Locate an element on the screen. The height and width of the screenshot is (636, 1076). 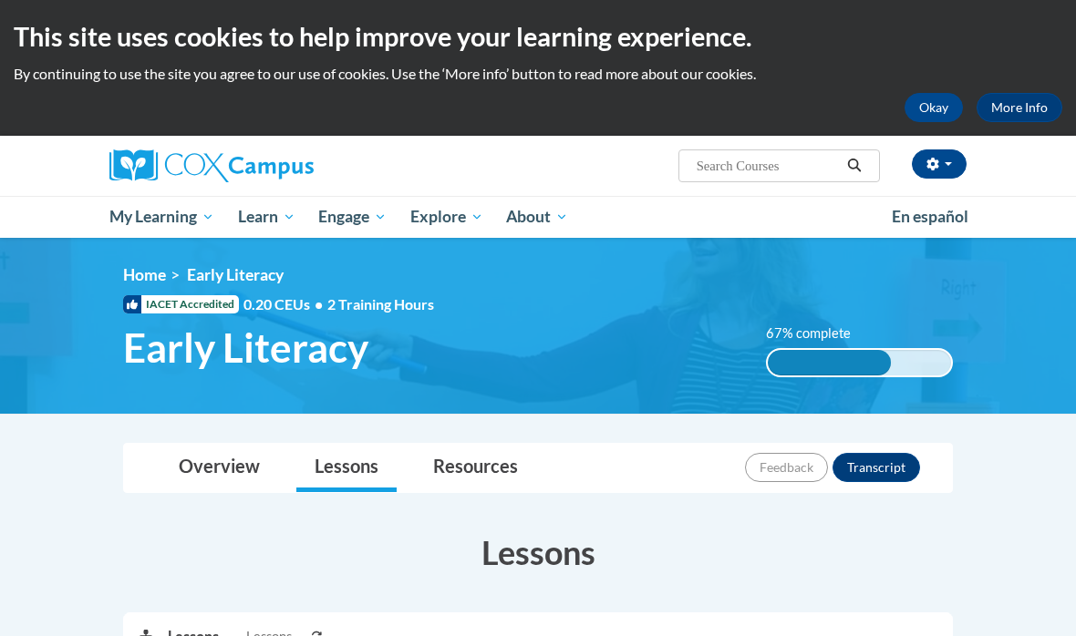
a: Learn is located at coordinates (266, 217).